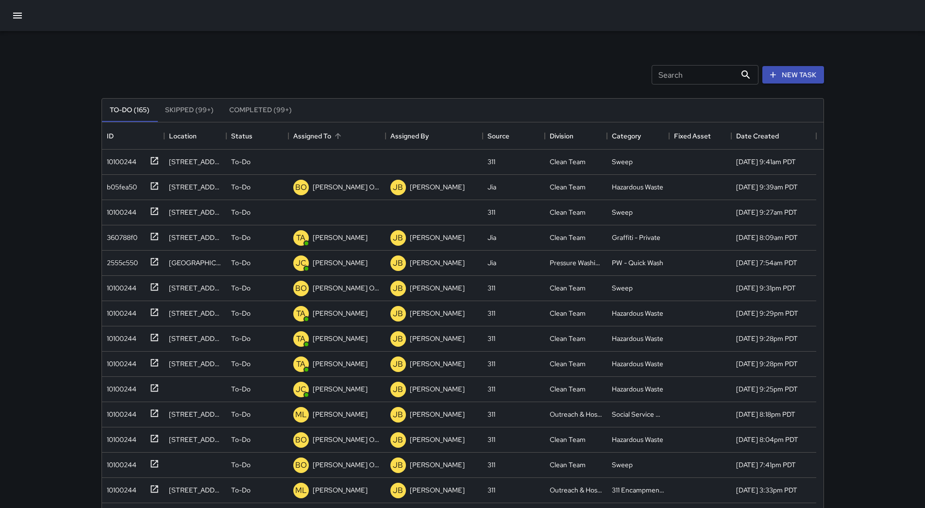 This screenshot has height=508, width=925. I want to click on div: 2555c550, so click(120, 261).